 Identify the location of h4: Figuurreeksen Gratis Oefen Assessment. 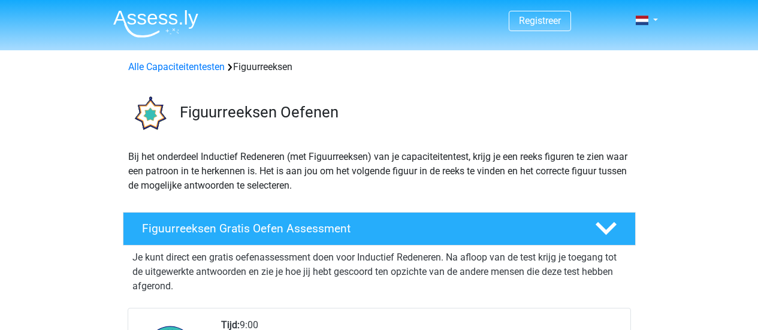
(359, 228).